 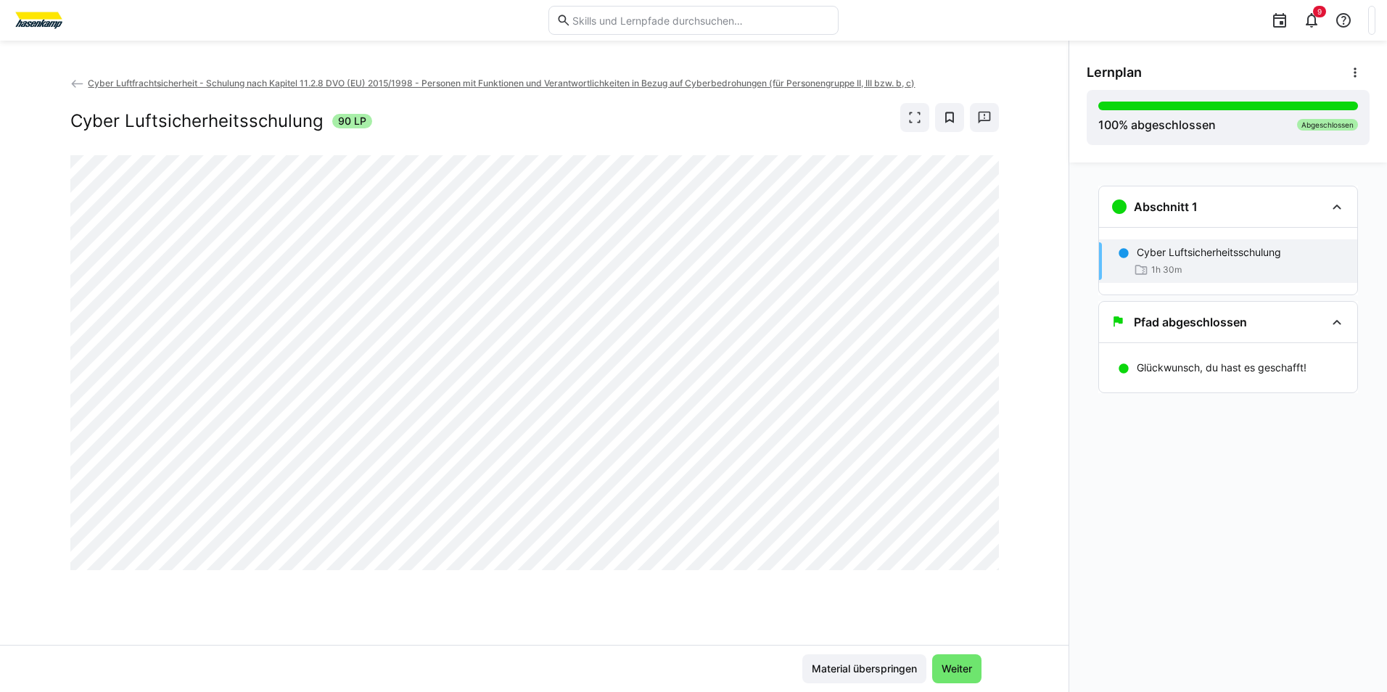 I want to click on span: Lernplan, so click(x=1115, y=73).